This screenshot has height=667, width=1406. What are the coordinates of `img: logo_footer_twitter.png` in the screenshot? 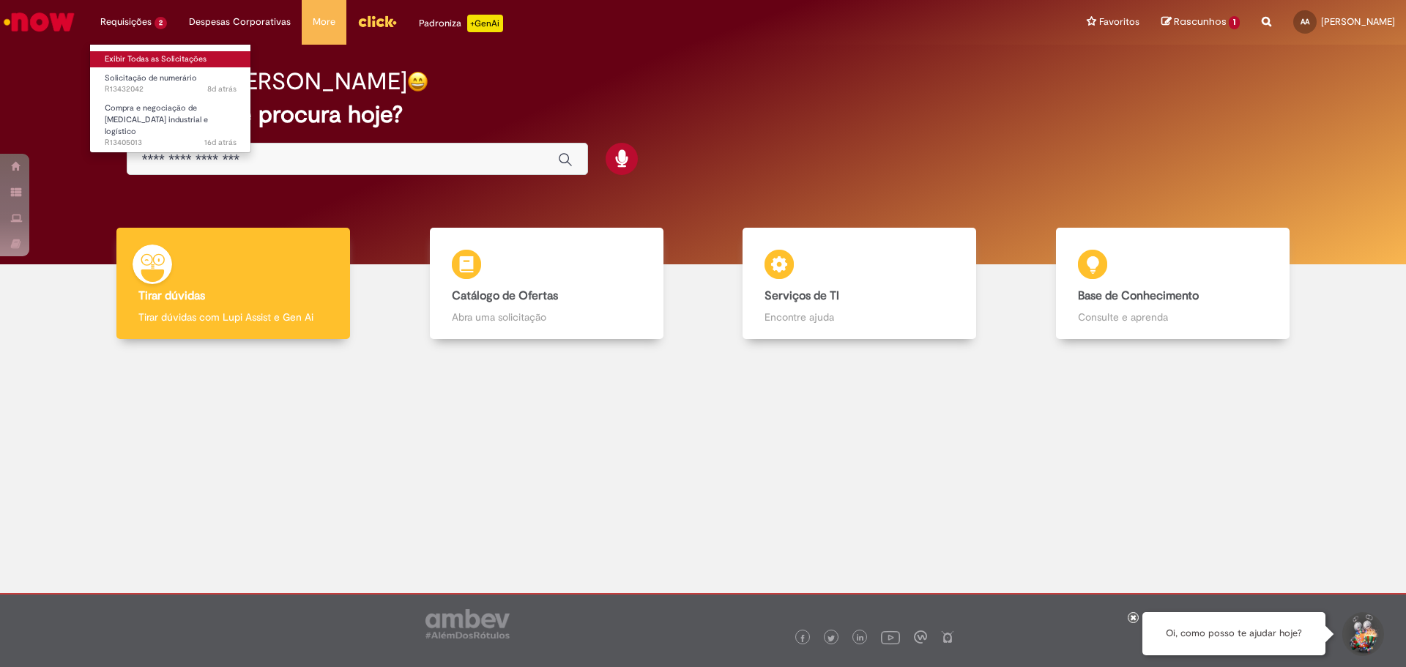 It's located at (831, 638).